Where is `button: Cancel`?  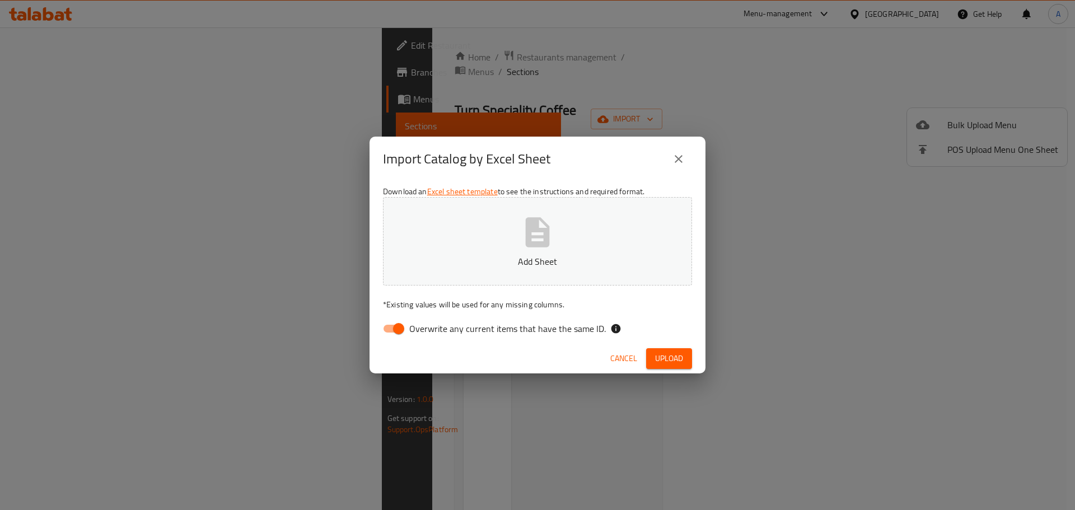 button: Cancel is located at coordinates (624, 358).